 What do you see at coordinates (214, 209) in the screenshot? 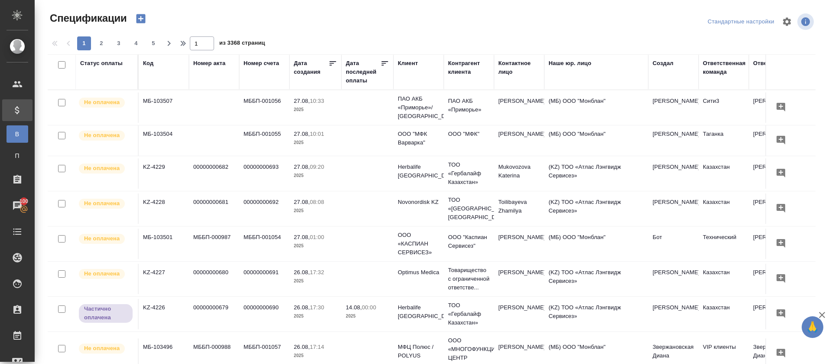
I see `td: 00000000681` at bounding box center [214, 209].